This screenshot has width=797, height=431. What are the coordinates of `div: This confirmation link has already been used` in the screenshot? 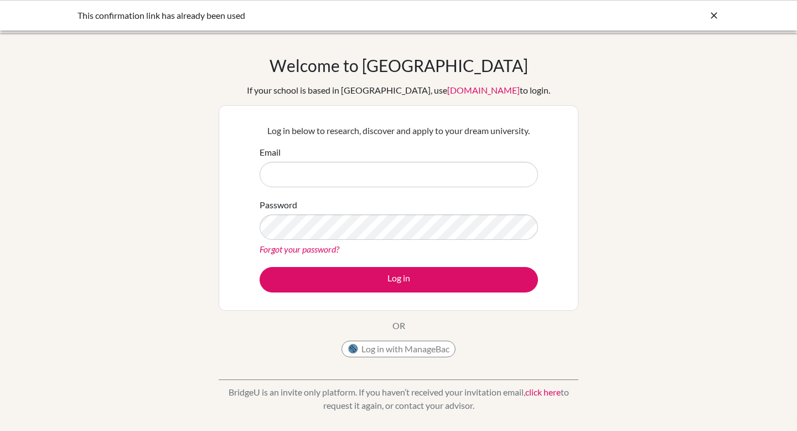 It's located at (316, 16).